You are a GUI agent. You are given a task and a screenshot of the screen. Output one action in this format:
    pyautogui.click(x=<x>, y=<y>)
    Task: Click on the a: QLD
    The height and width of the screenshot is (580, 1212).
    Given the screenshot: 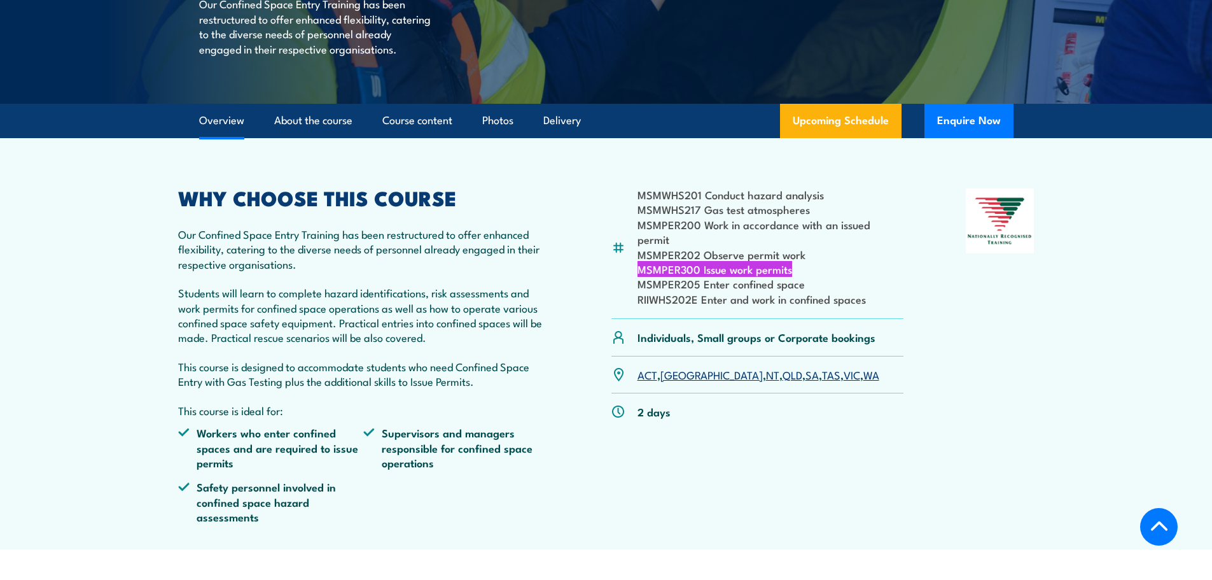 What is the action you would take?
    pyautogui.click(x=792, y=374)
    